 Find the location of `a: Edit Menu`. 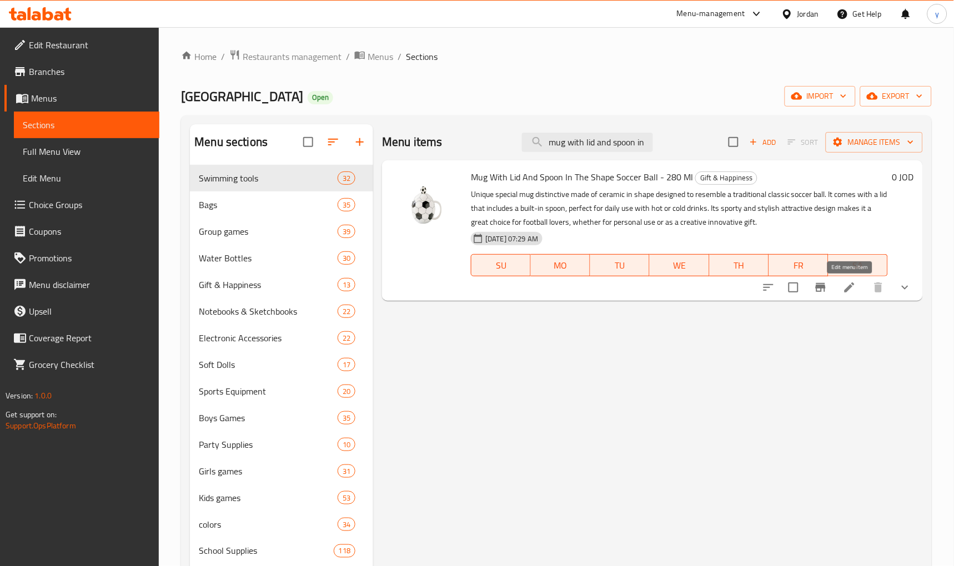

a: Edit Menu is located at coordinates (87, 178).